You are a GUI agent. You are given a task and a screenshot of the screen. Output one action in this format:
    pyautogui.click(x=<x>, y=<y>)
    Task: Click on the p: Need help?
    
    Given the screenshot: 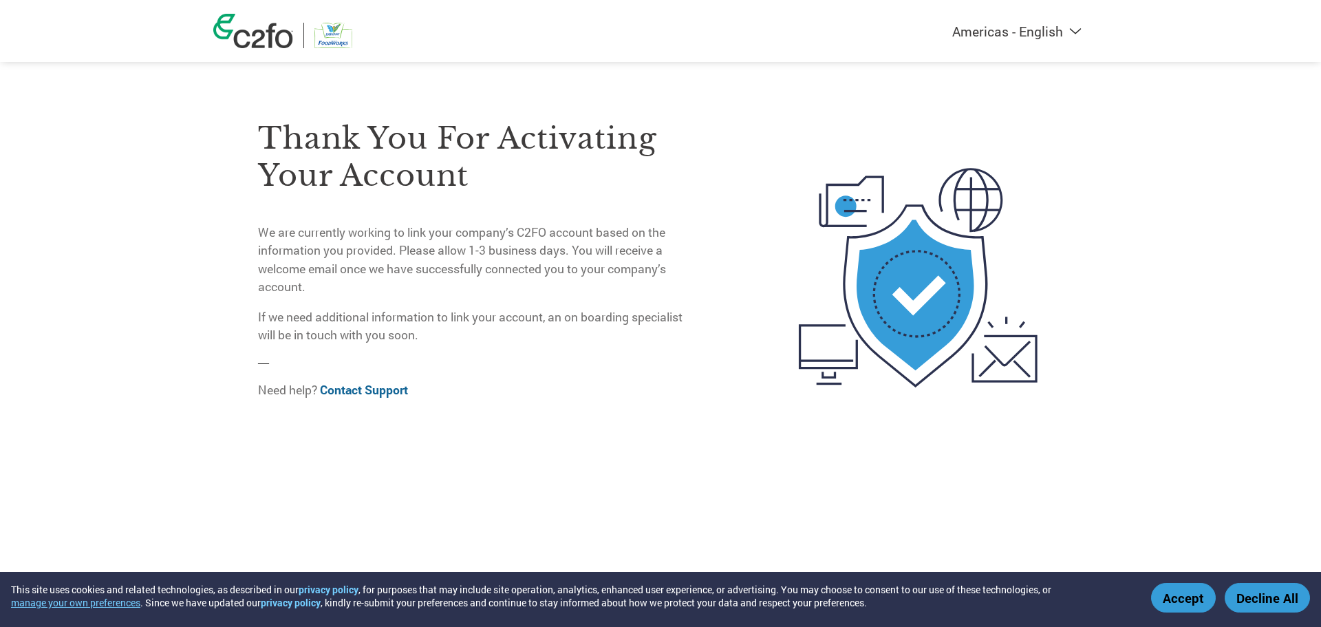 What is the action you would take?
    pyautogui.click(x=475, y=390)
    